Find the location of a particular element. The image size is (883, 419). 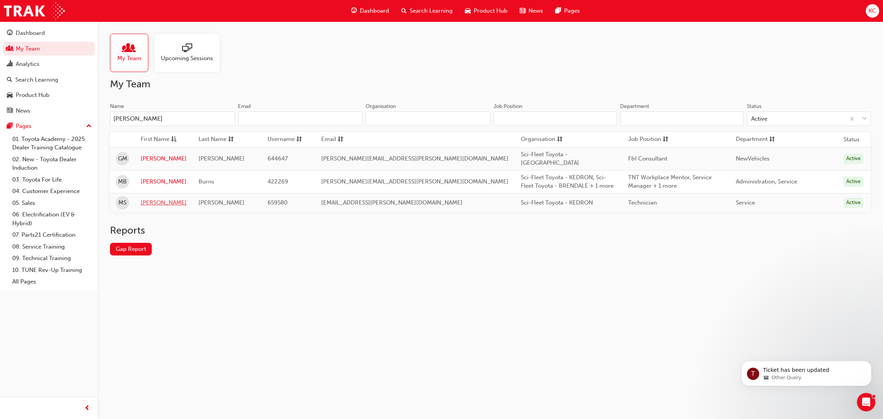

span: sessionType_ONLINE_URL-icon is located at coordinates (187, 49).